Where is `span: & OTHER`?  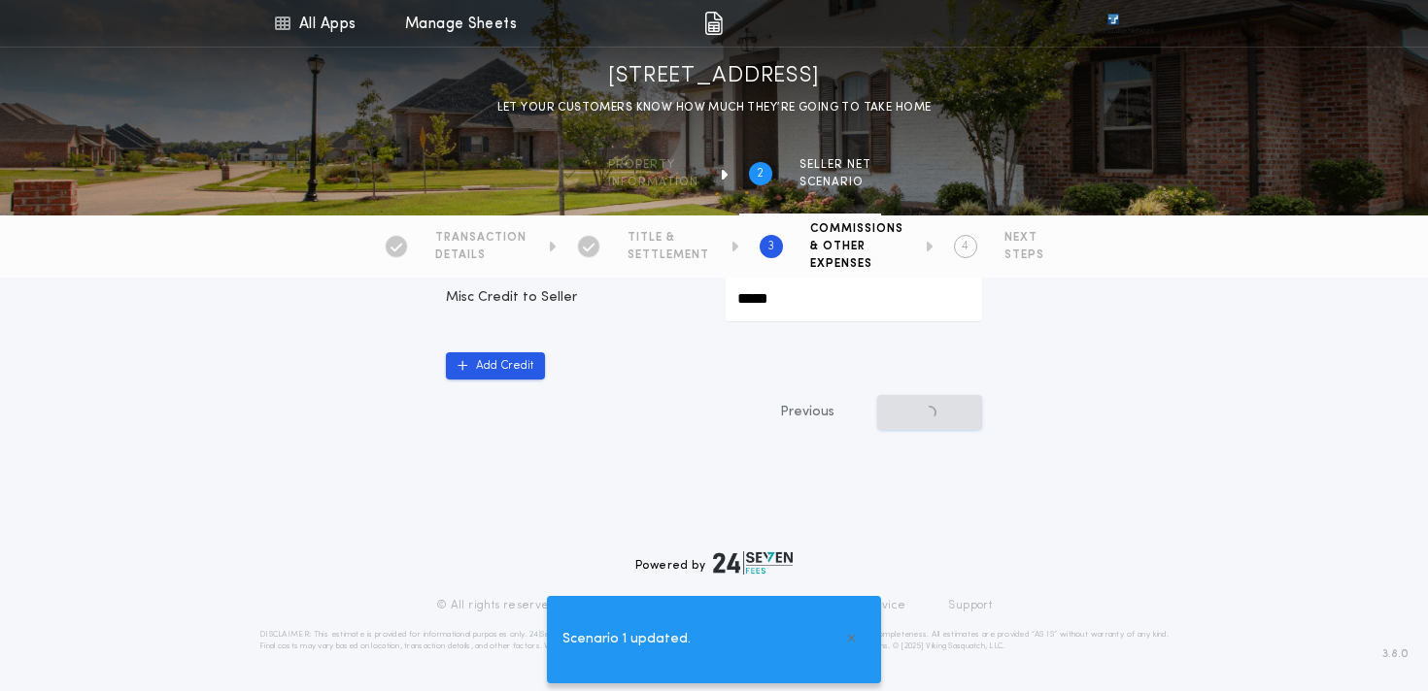 span: & OTHER is located at coordinates (857, 247).